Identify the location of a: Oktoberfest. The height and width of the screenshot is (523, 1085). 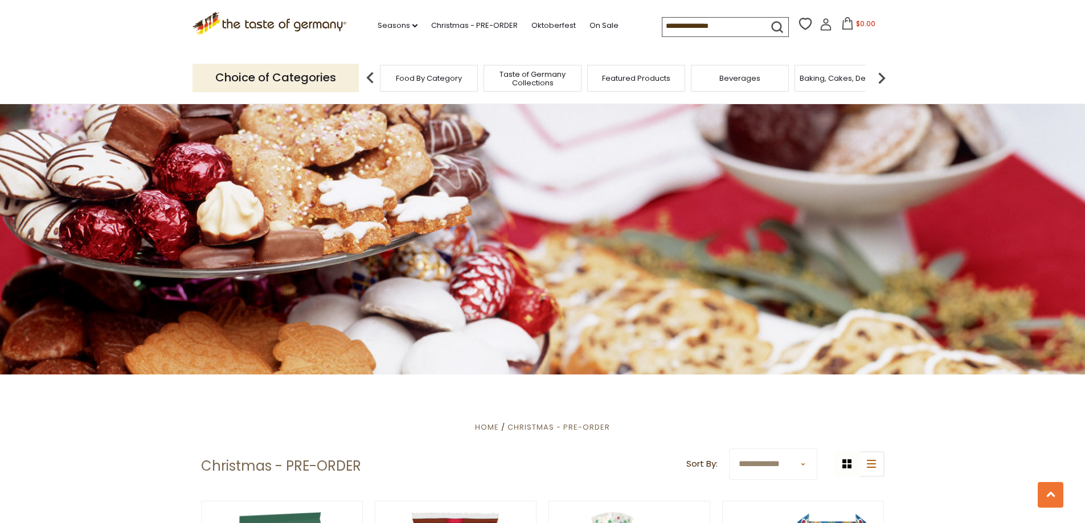
(554, 26).